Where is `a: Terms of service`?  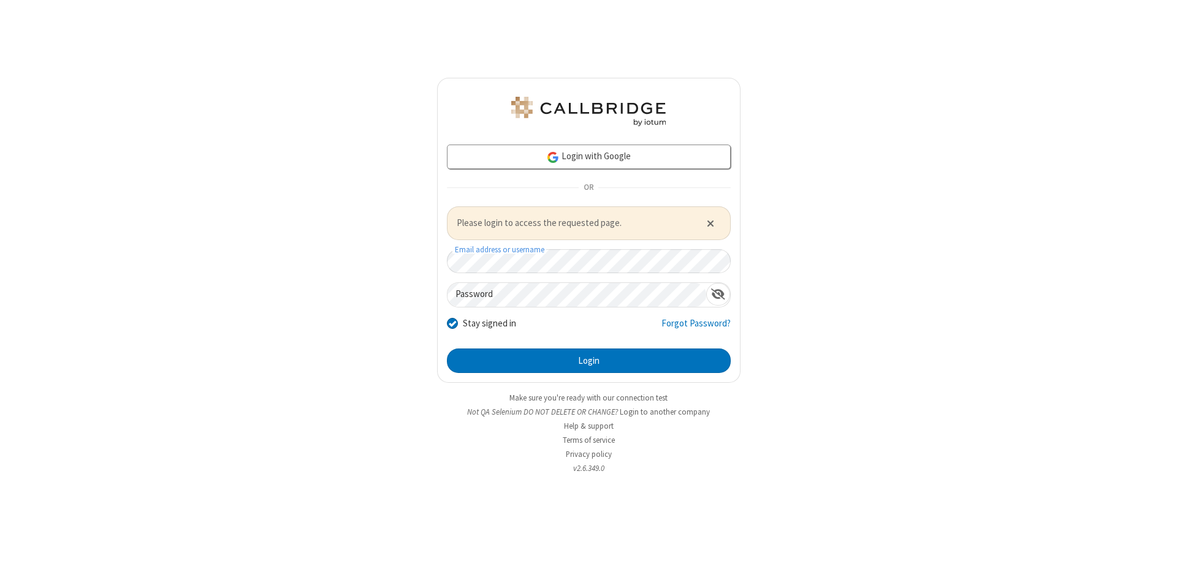 a: Terms of service is located at coordinates (588, 440).